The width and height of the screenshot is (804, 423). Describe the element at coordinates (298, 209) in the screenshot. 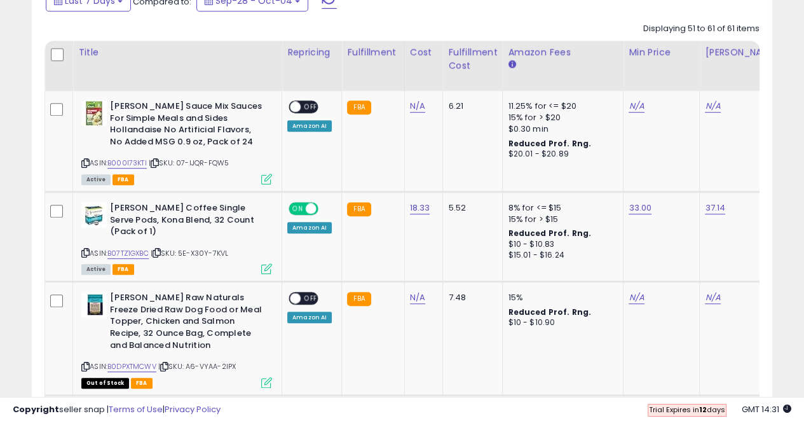

I see `span: ON` at that location.